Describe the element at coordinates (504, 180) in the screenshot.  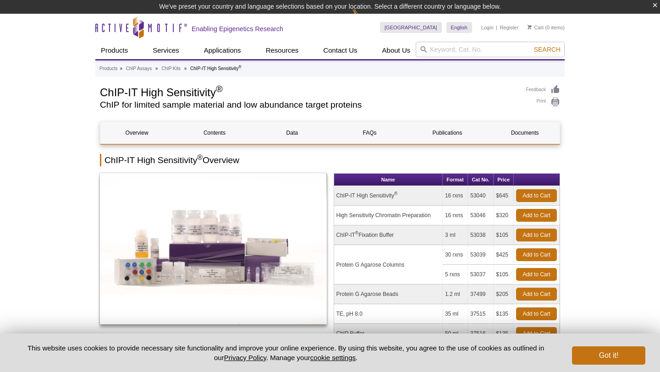
I see `th: Price` at that location.